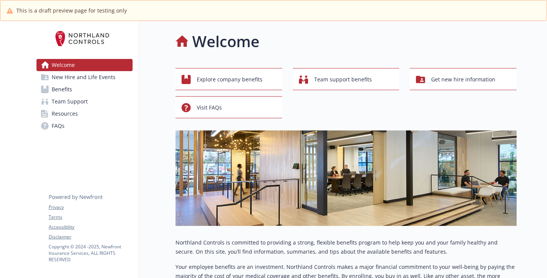 The height and width of the screenshot is (278, 547). Describe the element at coordinates (58, 126) in the screenshot. I see `span: FAQs` at that location.